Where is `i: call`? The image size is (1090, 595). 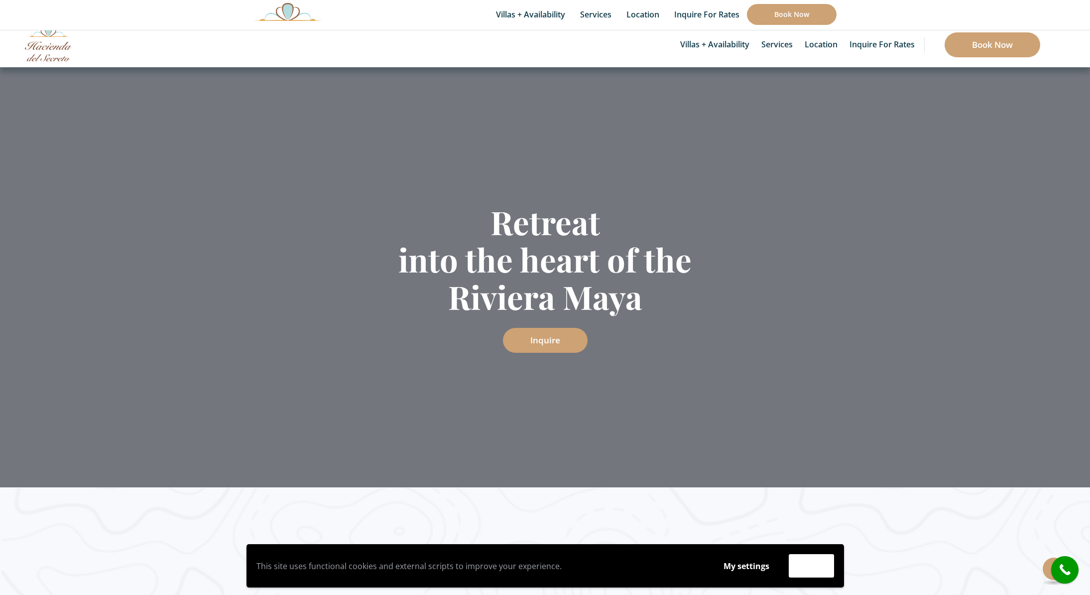 i: call is located at coordinates (1065, 569).